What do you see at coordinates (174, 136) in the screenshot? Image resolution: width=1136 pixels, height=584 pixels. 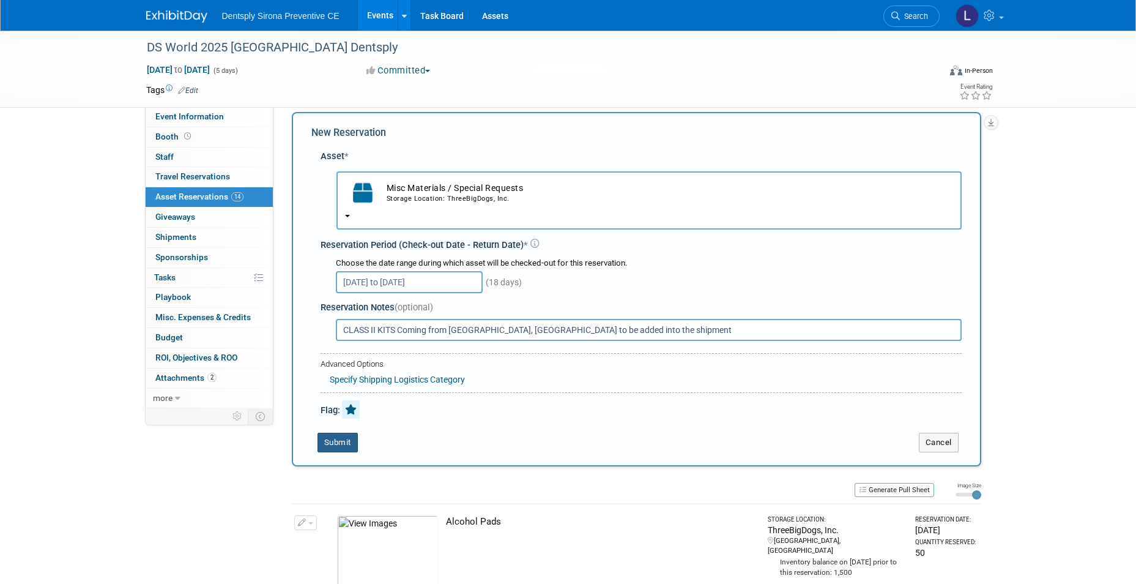 I see `span: Booth` at bounding box center [174, 136].